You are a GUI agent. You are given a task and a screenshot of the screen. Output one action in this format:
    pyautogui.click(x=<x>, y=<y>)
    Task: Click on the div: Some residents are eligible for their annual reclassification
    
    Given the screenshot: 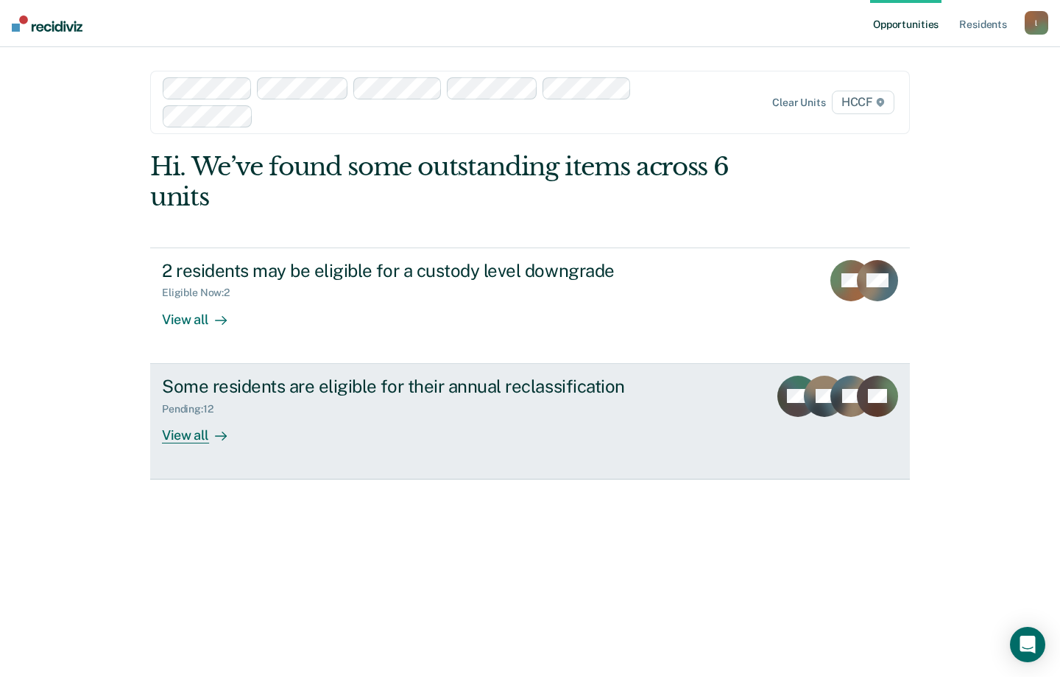 What is the action you would take?
    pyautogui.click(x=420, y=386)
    